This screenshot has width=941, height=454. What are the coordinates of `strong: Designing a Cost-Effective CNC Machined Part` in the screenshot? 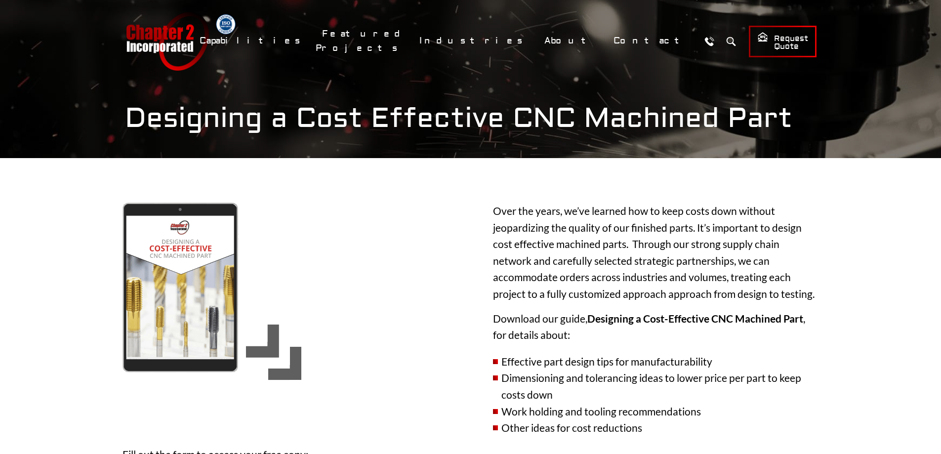 It's located at (695, 318).